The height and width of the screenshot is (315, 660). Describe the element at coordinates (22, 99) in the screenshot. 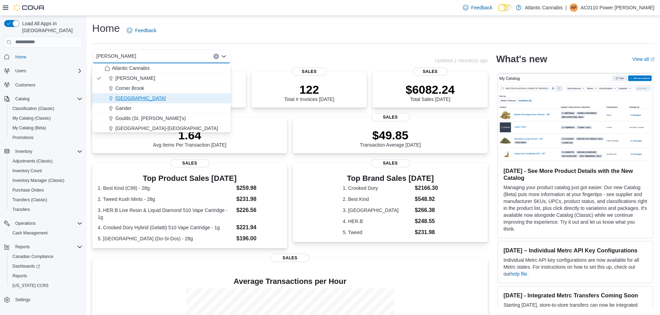

I see `button: Catalog` at that location.